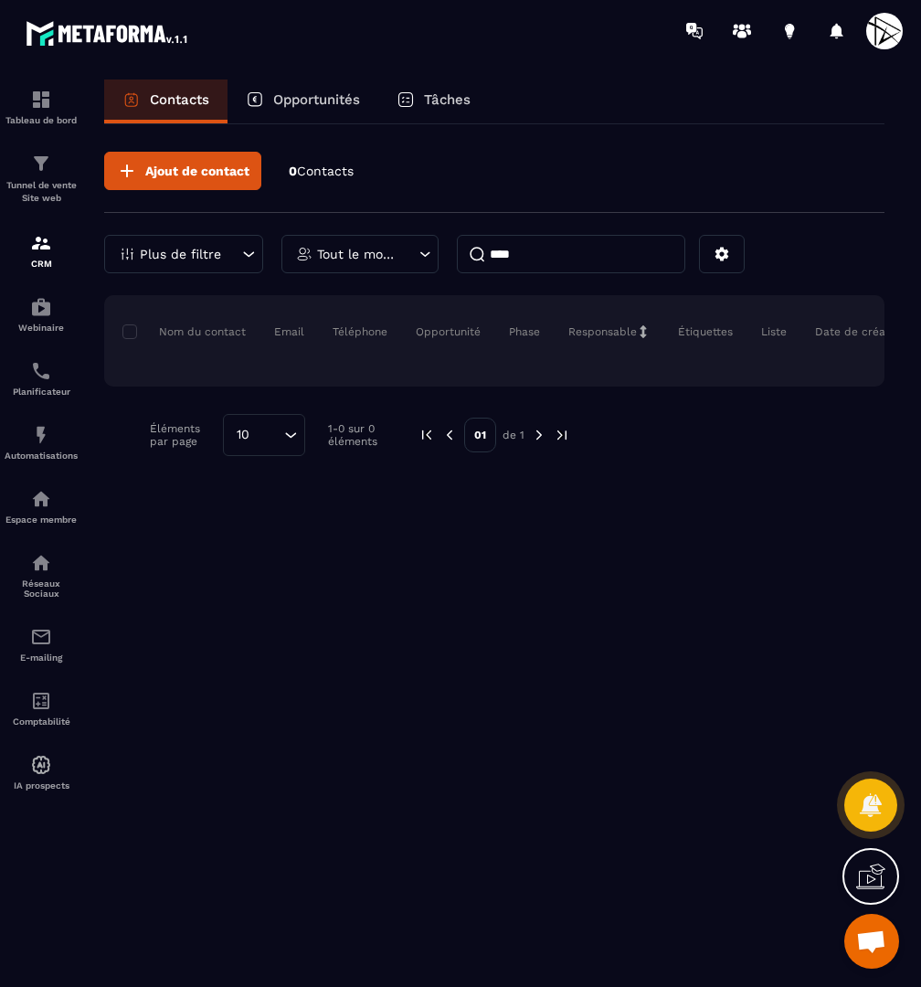 The image size is (921, 987). I want to click on p: Opportunité, so click(448, 332).